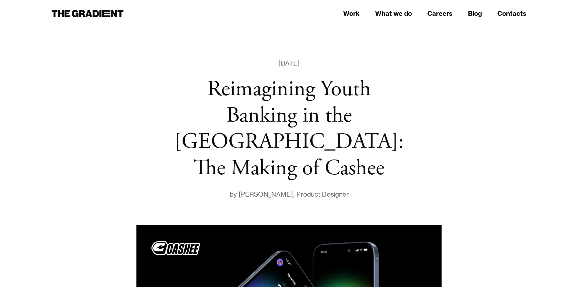  Describe the element at coordinates (474, 14) in the screenshot. I see `a: Blog` at that location.